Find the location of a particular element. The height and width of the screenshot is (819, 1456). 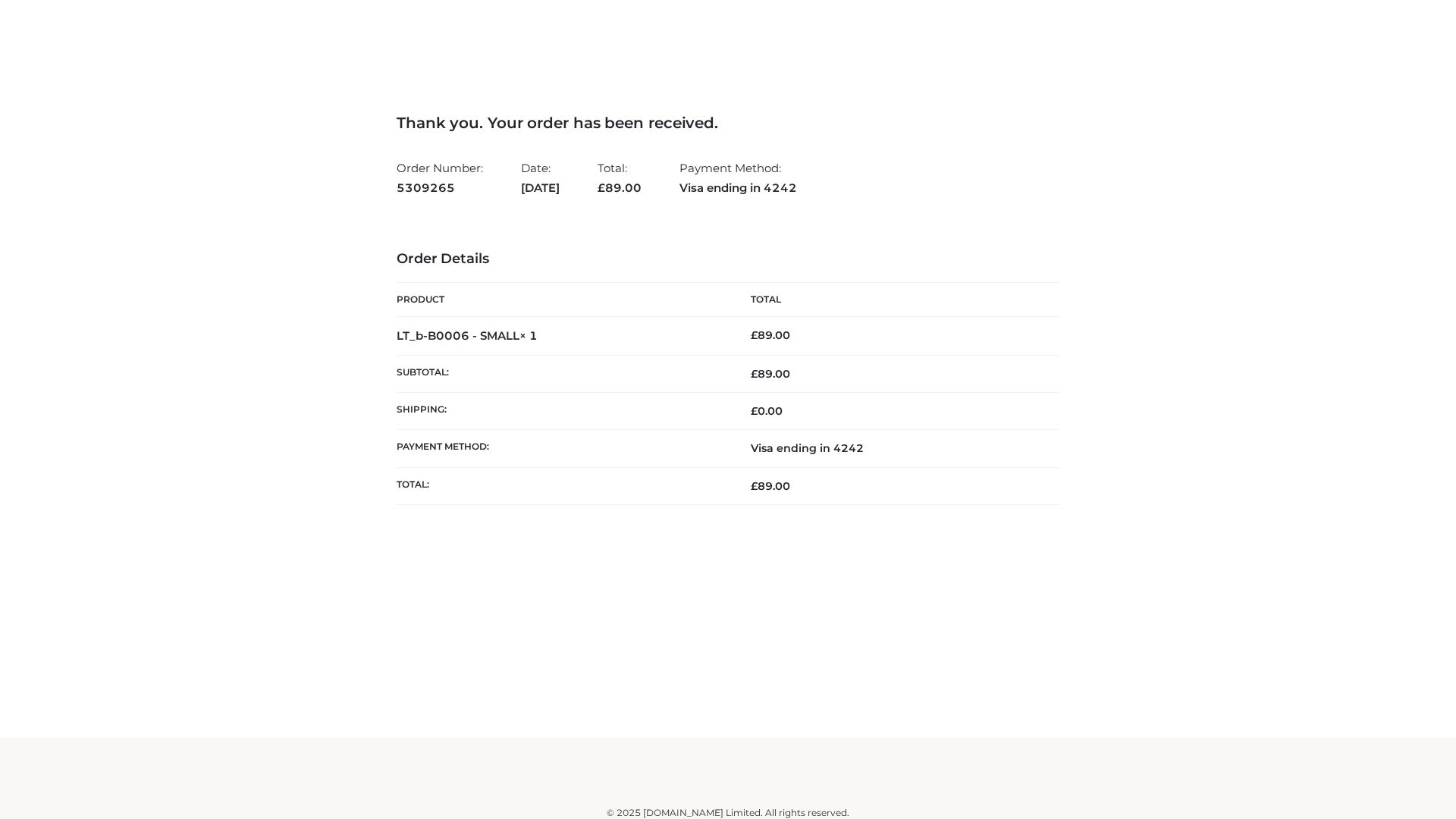

th: Total is located at coordinates (893, 300).